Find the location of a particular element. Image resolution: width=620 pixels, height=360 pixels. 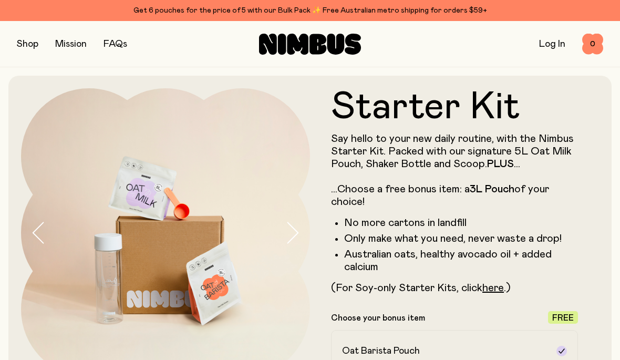

p: Choose your bonus item is located at coordinates (378, 318).